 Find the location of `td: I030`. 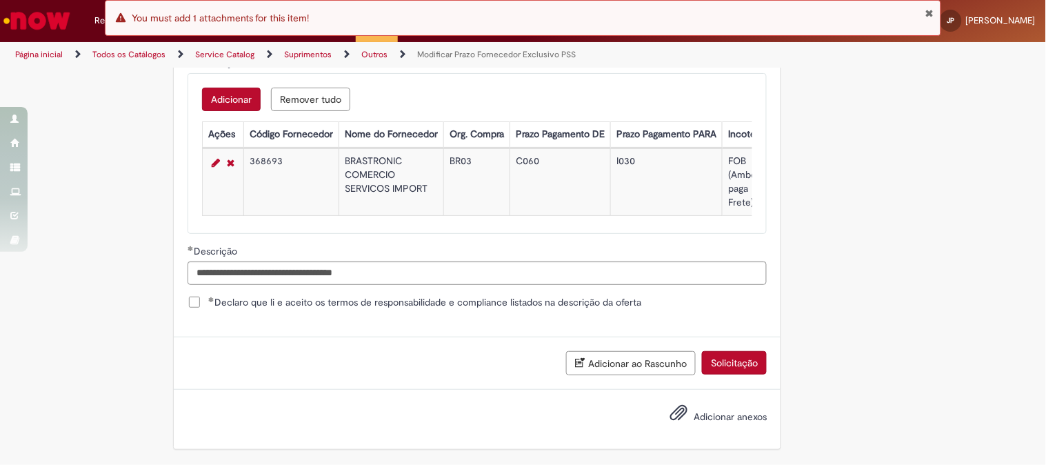

td: I030 is located at coordinates (667, 181).